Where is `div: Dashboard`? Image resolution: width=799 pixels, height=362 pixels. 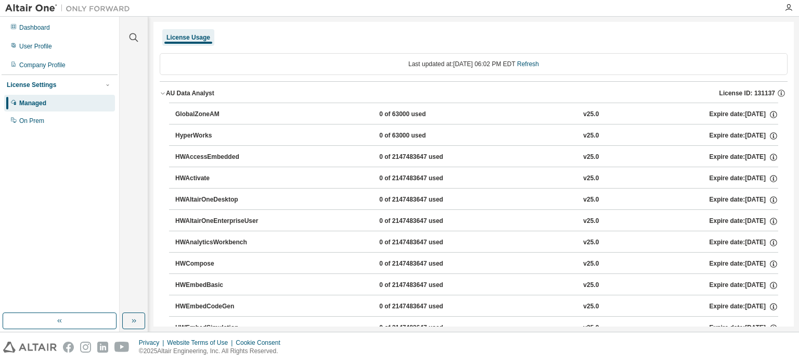 div: Dashboard is located at coordinates (34, 28).